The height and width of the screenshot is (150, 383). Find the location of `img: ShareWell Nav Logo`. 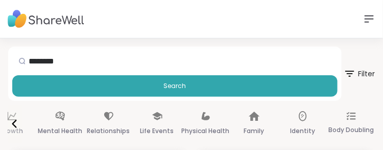

img: ShareWell Nav Logo is located at coordinates (46, 19).